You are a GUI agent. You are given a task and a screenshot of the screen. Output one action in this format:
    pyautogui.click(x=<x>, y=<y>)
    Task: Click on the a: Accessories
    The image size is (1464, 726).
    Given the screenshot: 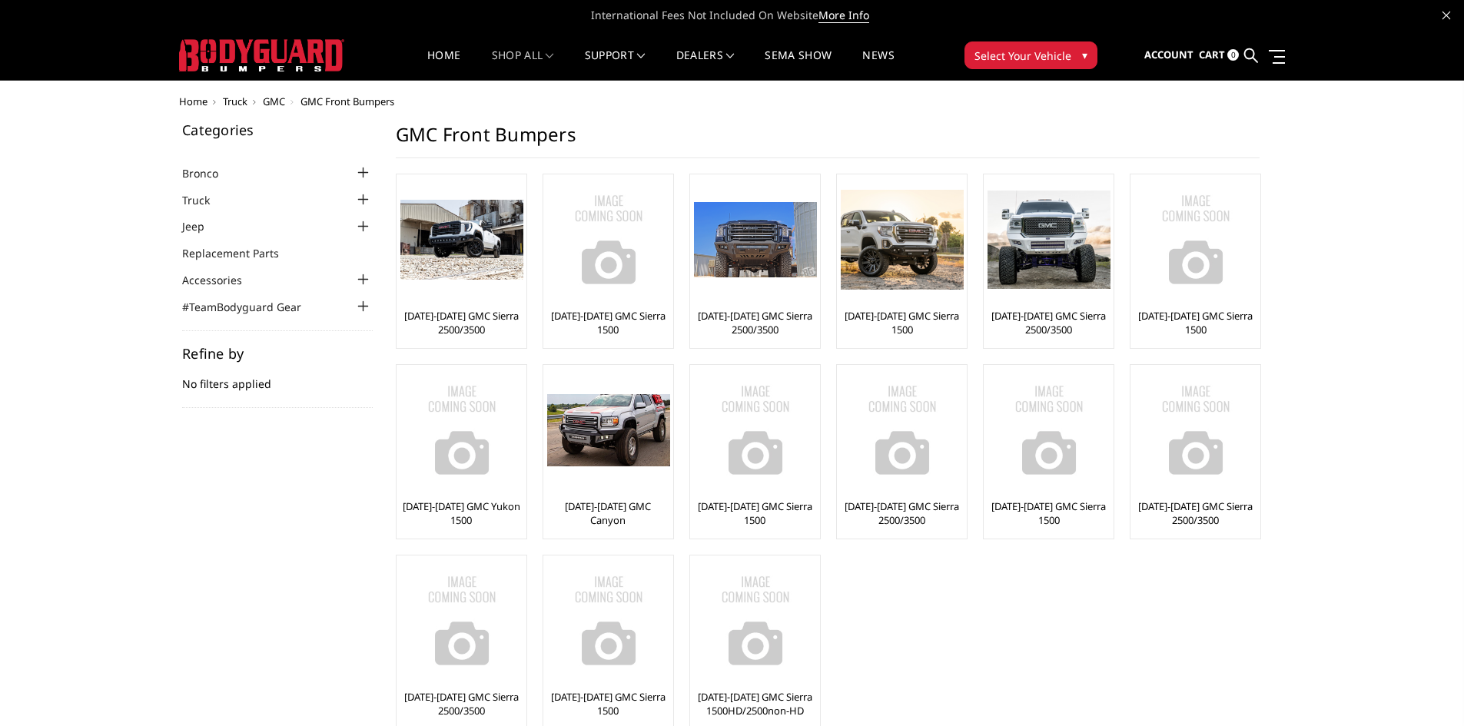 What is the action you would take?
    pyautogui.click(x=221, y=280)
    